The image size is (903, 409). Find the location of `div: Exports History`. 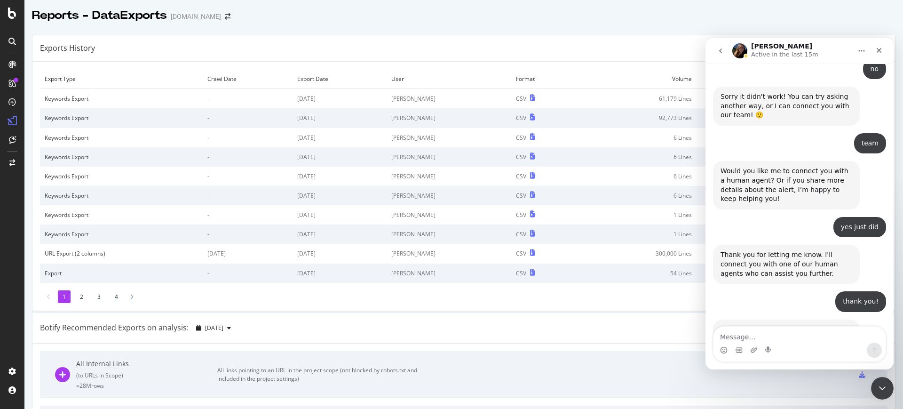

div: Exports History is located at coordinates (67, 48).